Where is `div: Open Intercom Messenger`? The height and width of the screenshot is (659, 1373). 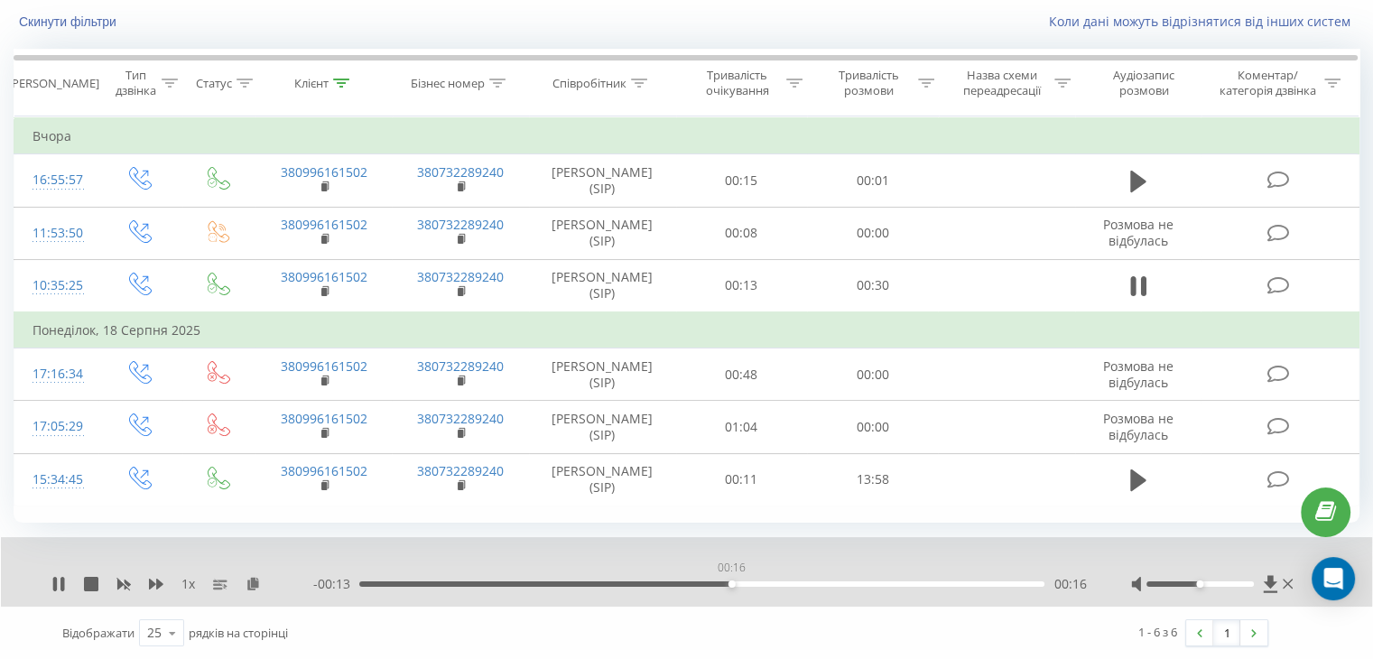
div: Open Intercom Messenger is located at coordinates (1334, 579).